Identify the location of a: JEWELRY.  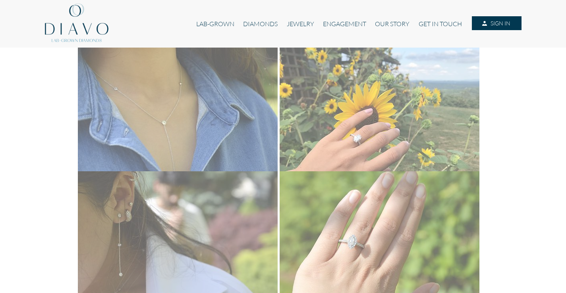
(300, 24).